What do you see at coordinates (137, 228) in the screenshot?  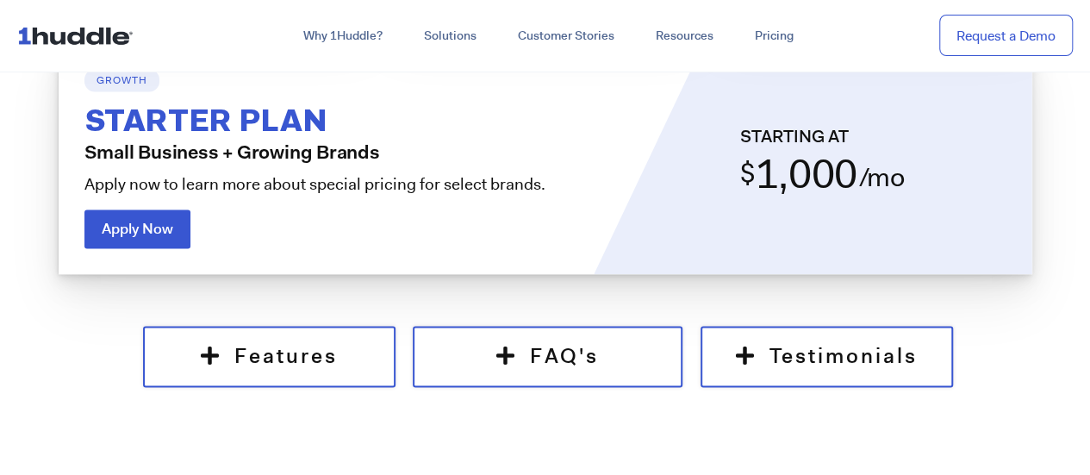 I see `span: Apply Now` at bounding box center [137, 228].